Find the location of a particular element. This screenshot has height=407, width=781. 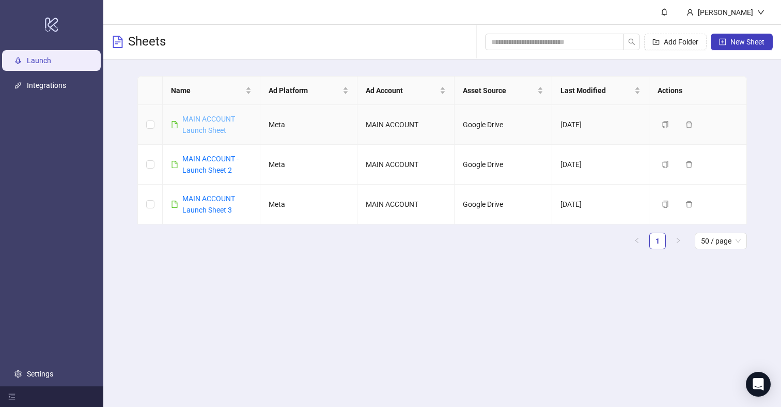

li: 1 is located at coordinates (658, 241).